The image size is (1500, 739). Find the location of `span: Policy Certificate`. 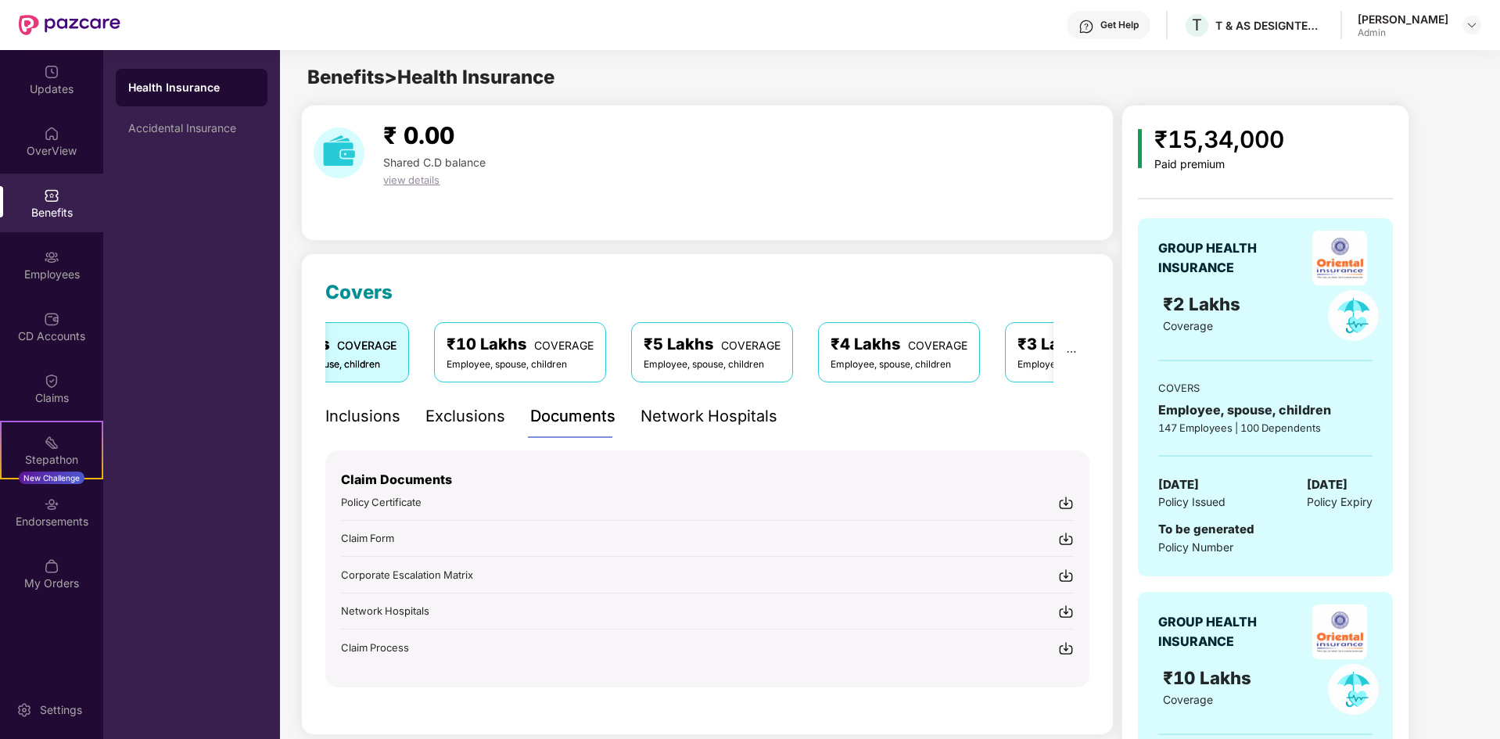

span: Policy Certificate is located at coordinates (381, 502).